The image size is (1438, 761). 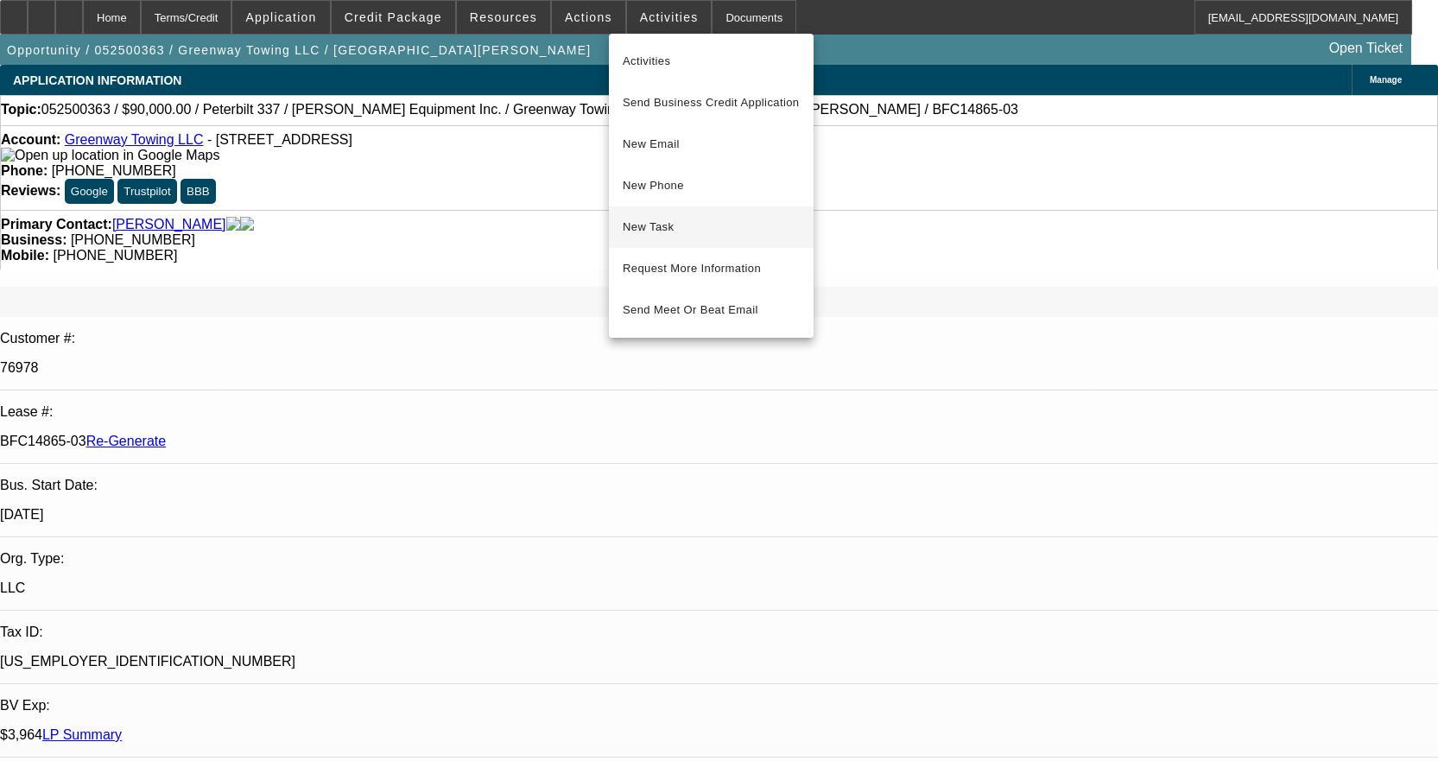 What do you see at coordinates (711, 186) in the screenshot?
I see `span: New Phone` at bounding box center [711, 186].